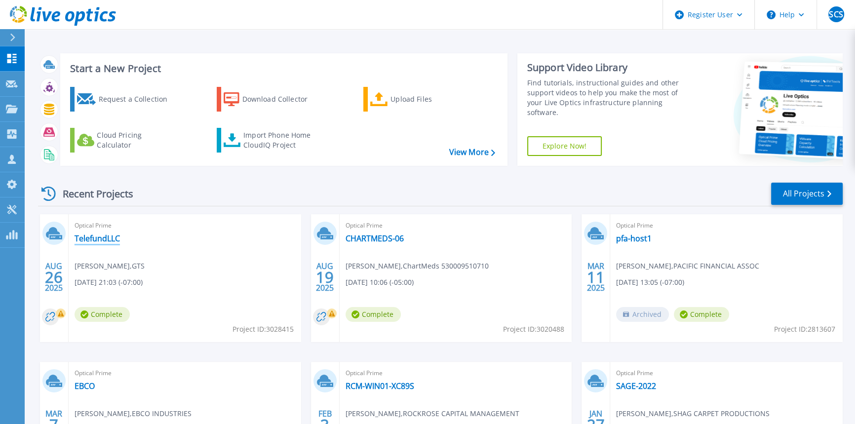 This screenshot has width=855, height=424. What do you see at coordinates (472, 152) in the screenshot?
I see `a: View More` at bounding box center [472, 152].